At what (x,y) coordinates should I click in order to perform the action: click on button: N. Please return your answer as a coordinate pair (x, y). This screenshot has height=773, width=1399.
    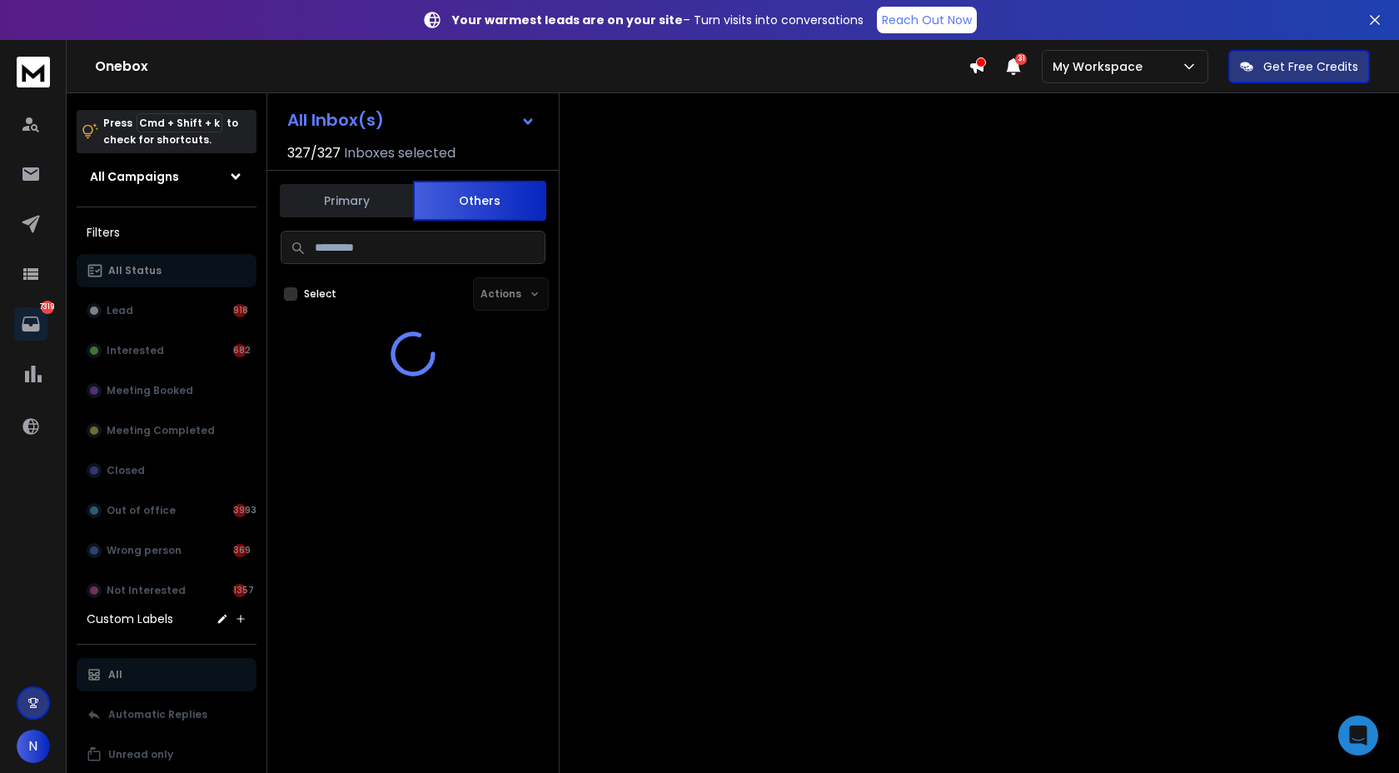
    Looking at the image, I should click on (33, 746).